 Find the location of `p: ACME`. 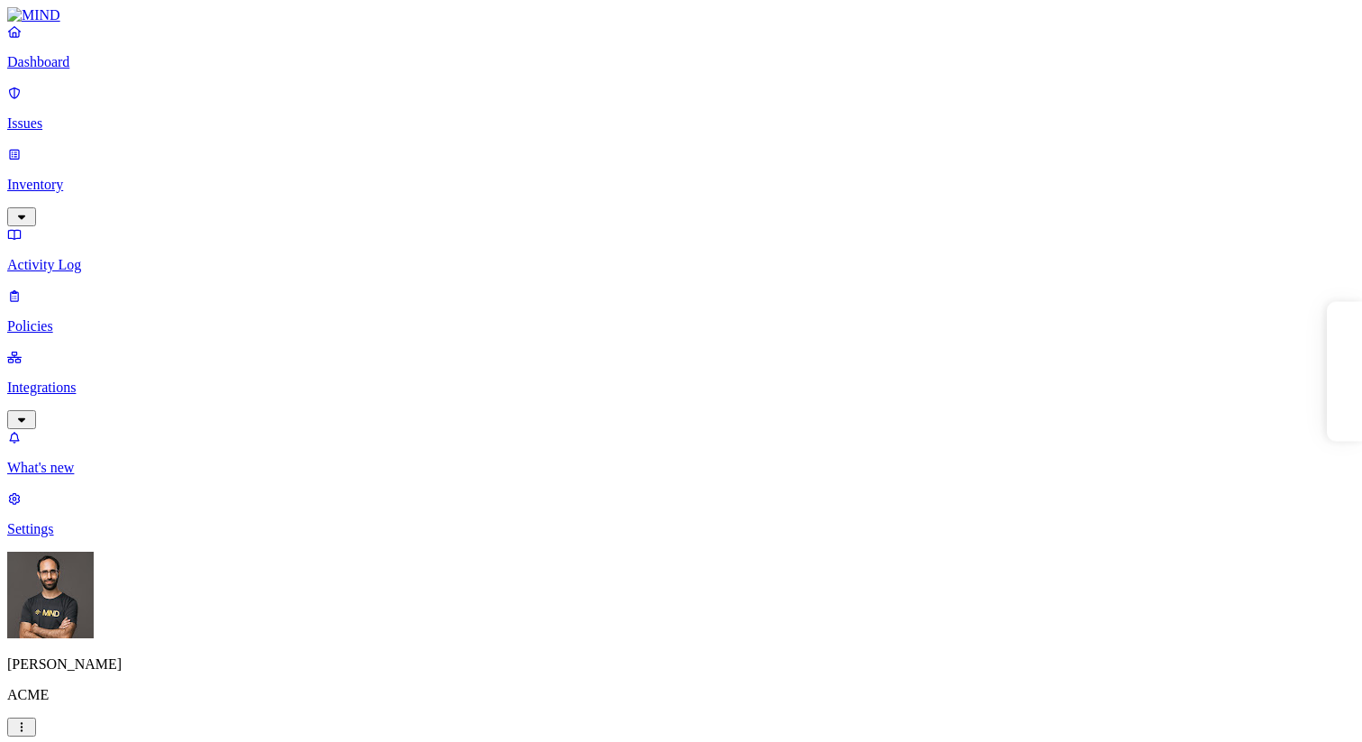

p: ACME is located at coordinates (681, 695).